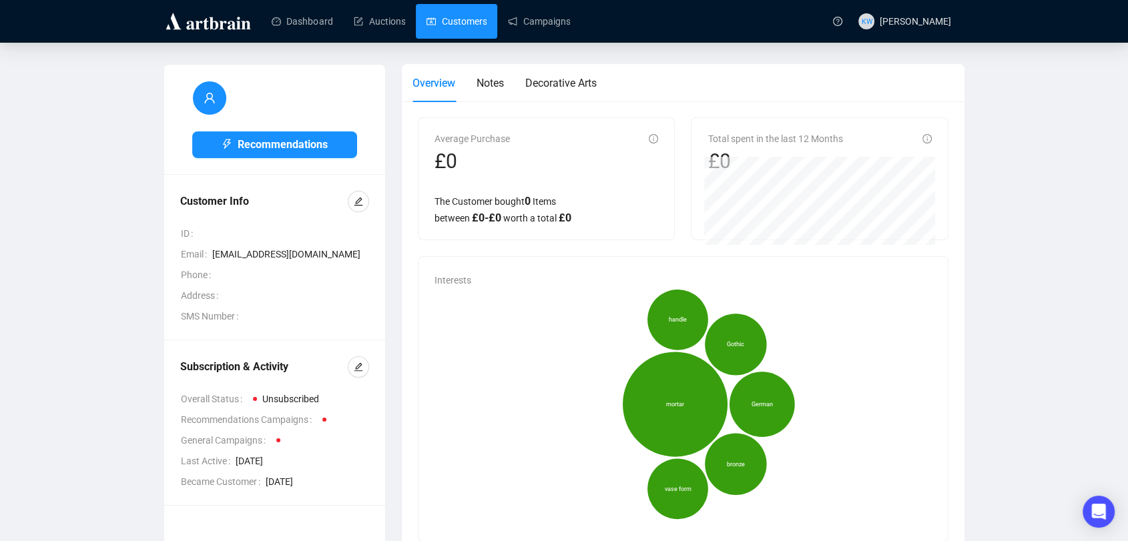 The image size is (1128, 541). I want to click on span: Last Active, so click(208, 461).